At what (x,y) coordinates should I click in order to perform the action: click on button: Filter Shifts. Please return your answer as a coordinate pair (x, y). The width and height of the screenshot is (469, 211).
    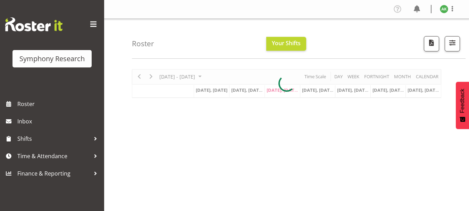
    Looking at the image, I should click on (452, 44).